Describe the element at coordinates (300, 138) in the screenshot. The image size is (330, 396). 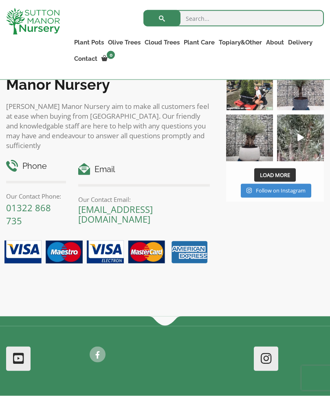
I see `img: New arrivals Monday morning of beautiful olive trees 🤩🤩 The weather is beautiful this summer, gre...` at that location.